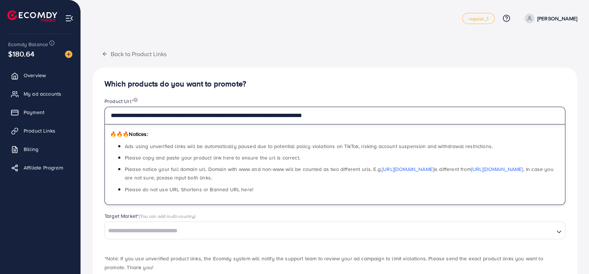 The width and height of the screenshot is (589, 274). What do you see at coordinates (335, 263) in the screenshot?
I see `p: *Note: If you use unverified product links, the Ecomdy system will notify the support team to rev...` at bounding box center [335, 263].